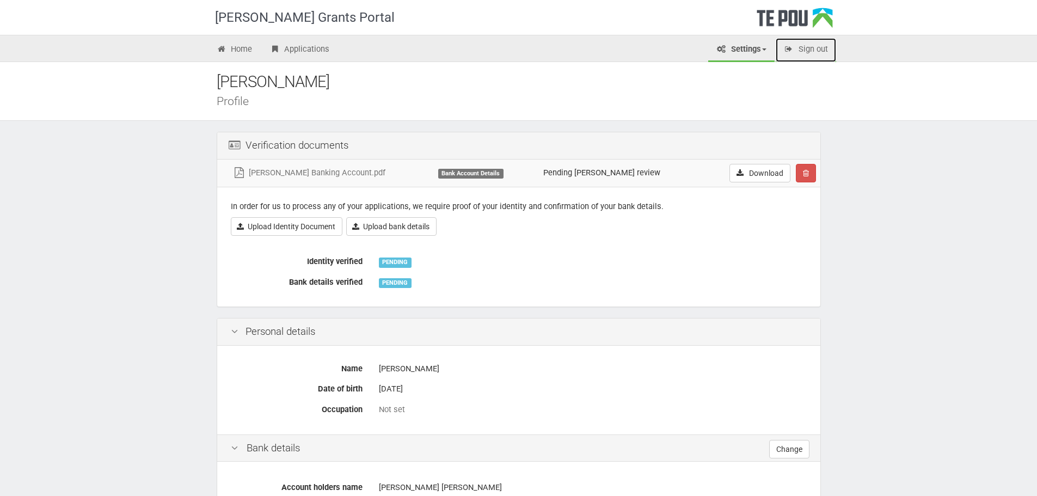 The width and height of the screenshot is (1037, 496). What do you see at coordinates (297, 367) in the screenshot?
I see `label: Name` at bounding box center [297, 367].